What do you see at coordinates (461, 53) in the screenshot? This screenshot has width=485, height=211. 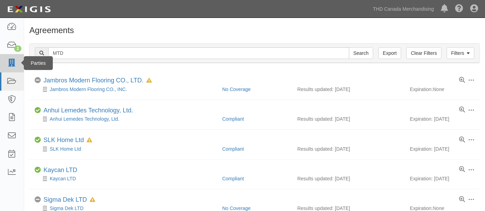 I see `a: Filters` at bounding box center [461, 53].